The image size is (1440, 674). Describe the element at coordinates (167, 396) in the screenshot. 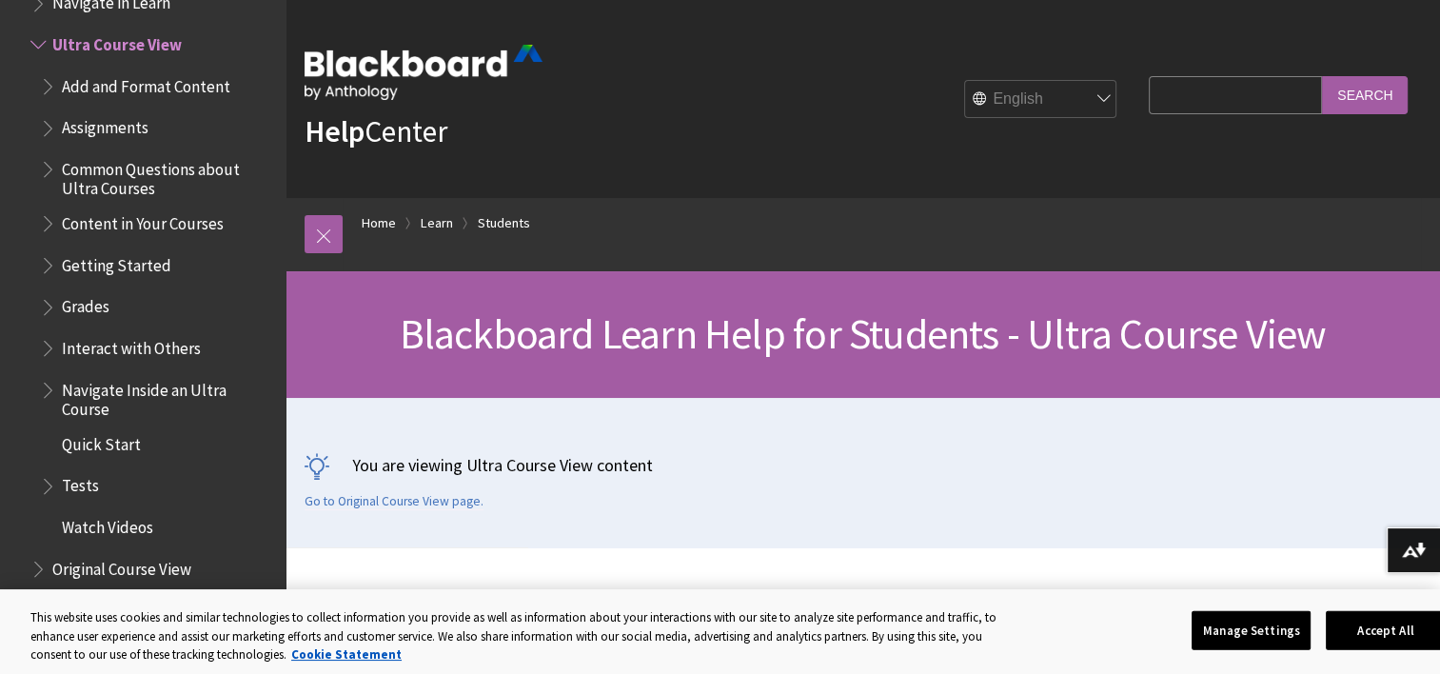

I see `span: Navigate Inside an Ultra Course` at that location.